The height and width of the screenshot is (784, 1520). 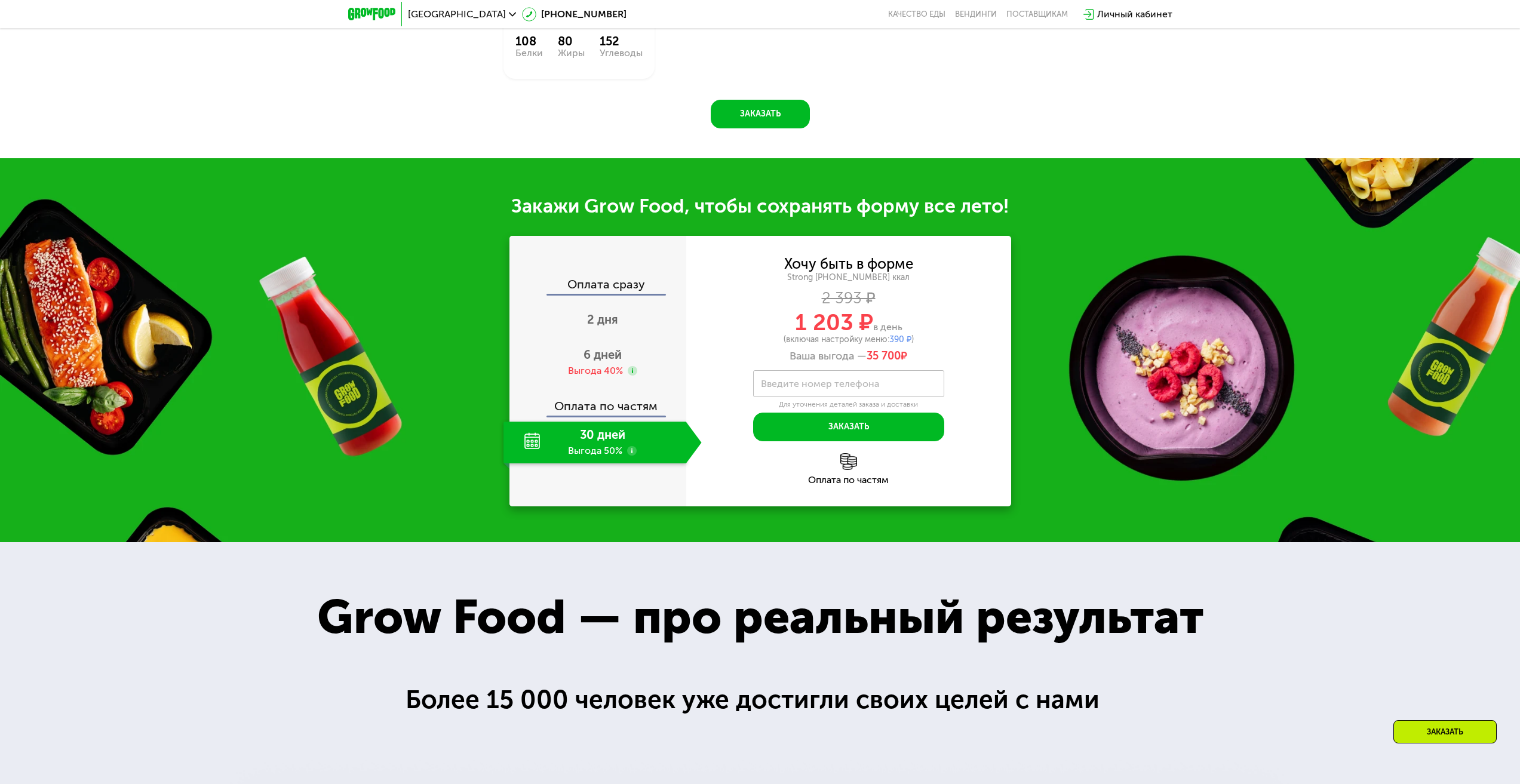 What do you see at coordinates (975, 15) in the screenshot?
I see `a: Вендинги` at bounding box center [975, 15].